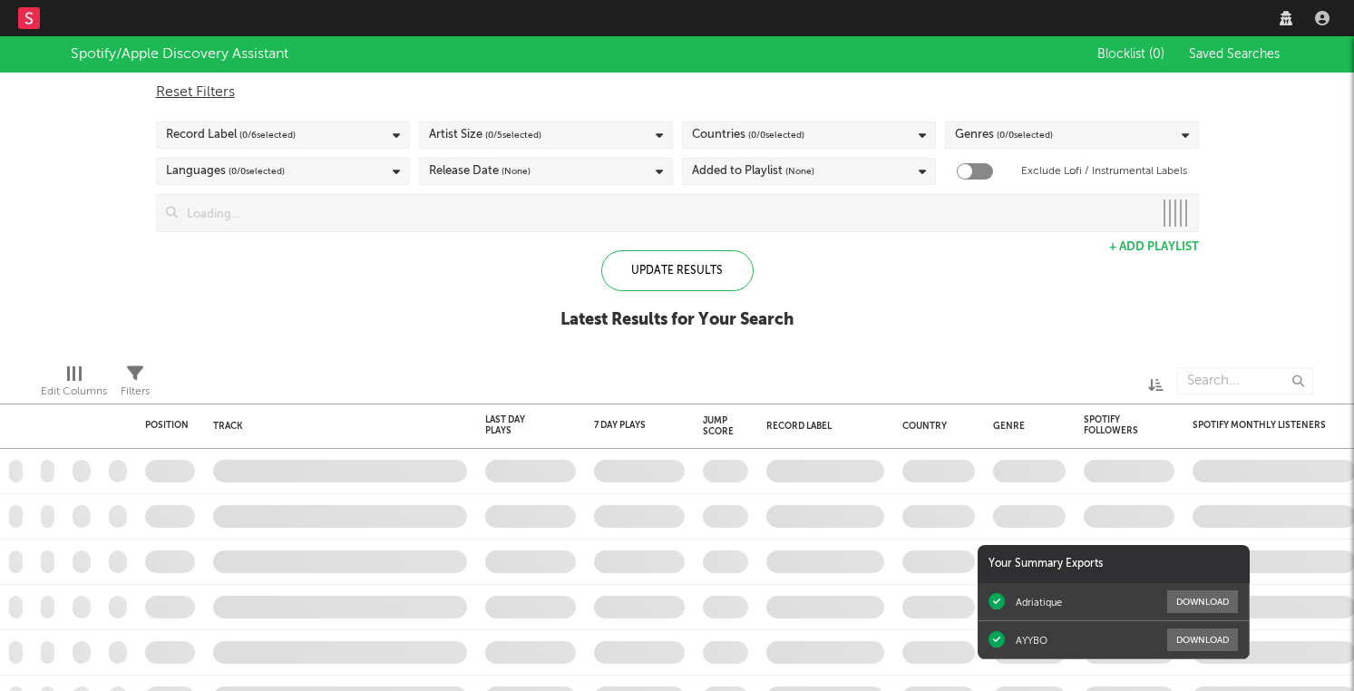  Describe the element at coordinates (1103, 171) in the screenshot. I see `label: Exclude Lofi / Instrumental Labels` at that location.